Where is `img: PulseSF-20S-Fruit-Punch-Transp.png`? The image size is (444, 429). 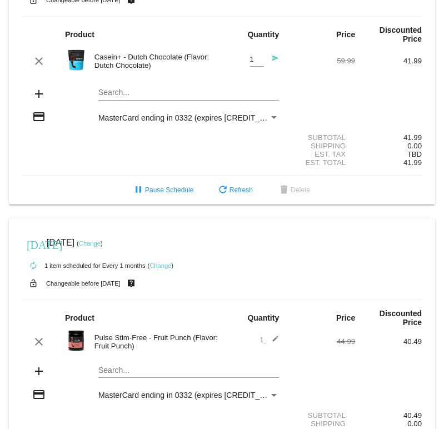 img: PulseSF-20S-Fruit-Punch-Transp.png is located at coordinates (76, 341).